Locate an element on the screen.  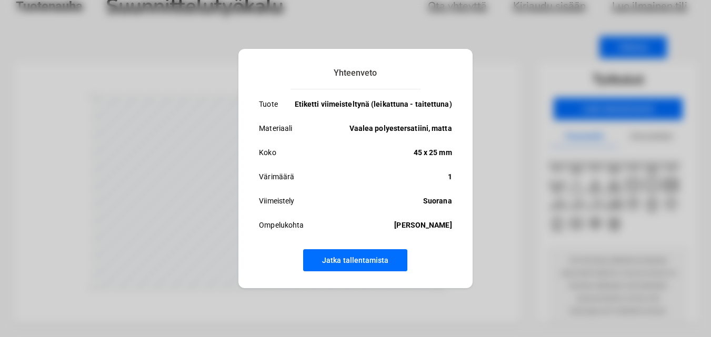
p: Viimeistely is located at coordinates (276, 201).